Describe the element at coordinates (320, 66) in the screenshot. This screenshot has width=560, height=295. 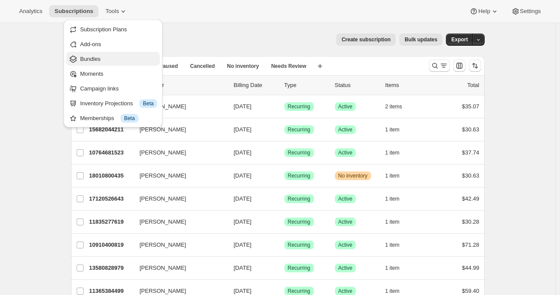
I see `button: Create new view` at that location.